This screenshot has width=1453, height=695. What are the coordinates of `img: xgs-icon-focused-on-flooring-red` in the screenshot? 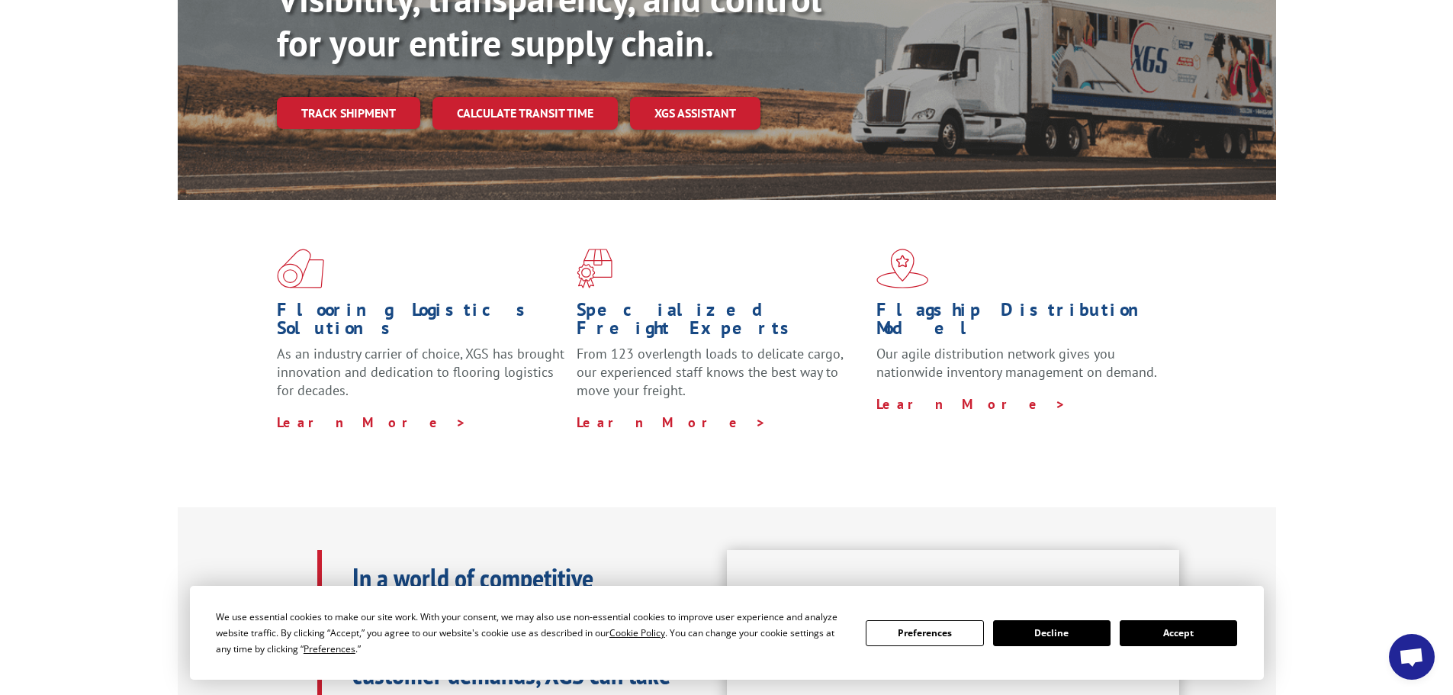 It's located at (594, 269).